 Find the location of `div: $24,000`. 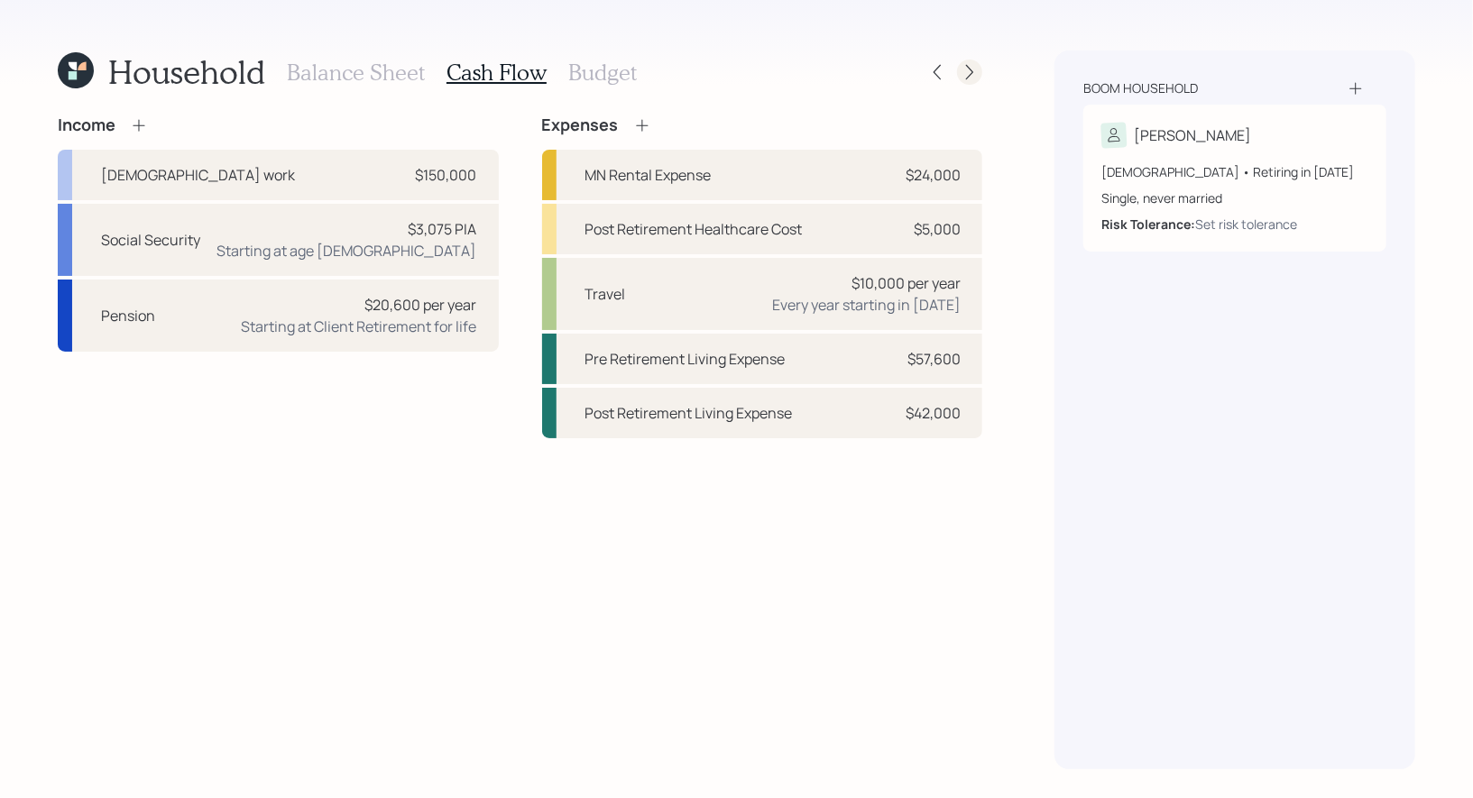

div: $24,000 is located at coordinates (933, 175).